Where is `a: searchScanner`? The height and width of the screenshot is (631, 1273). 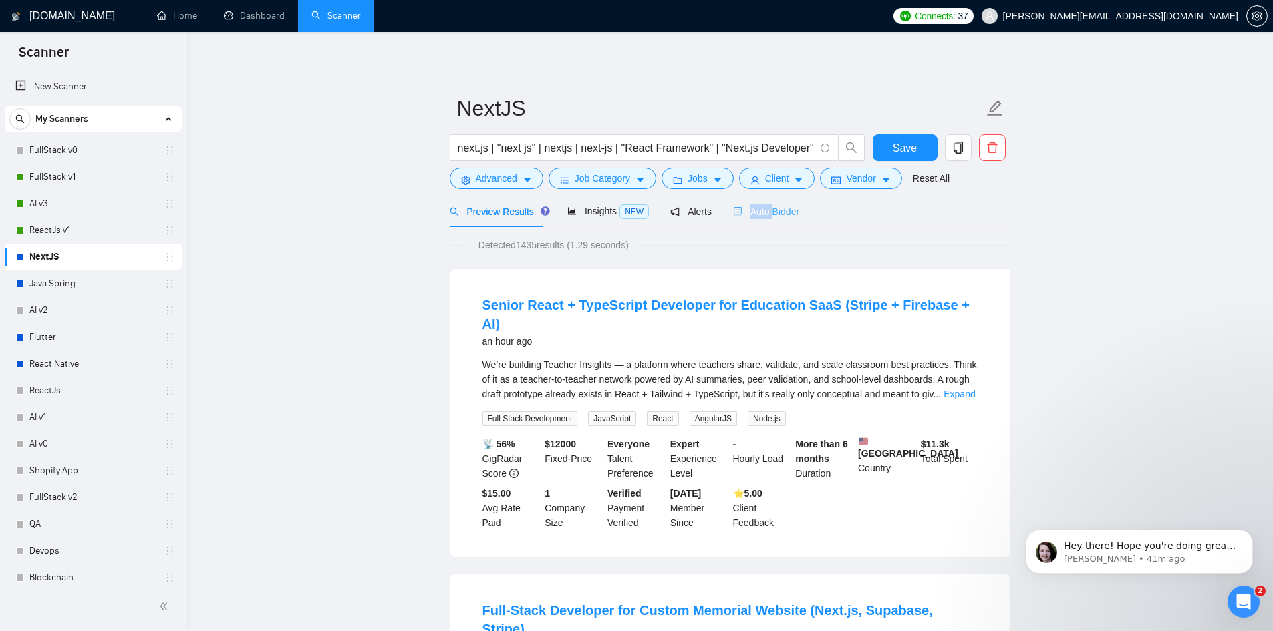 a: searchScanner is located at coordinates (336, 15).